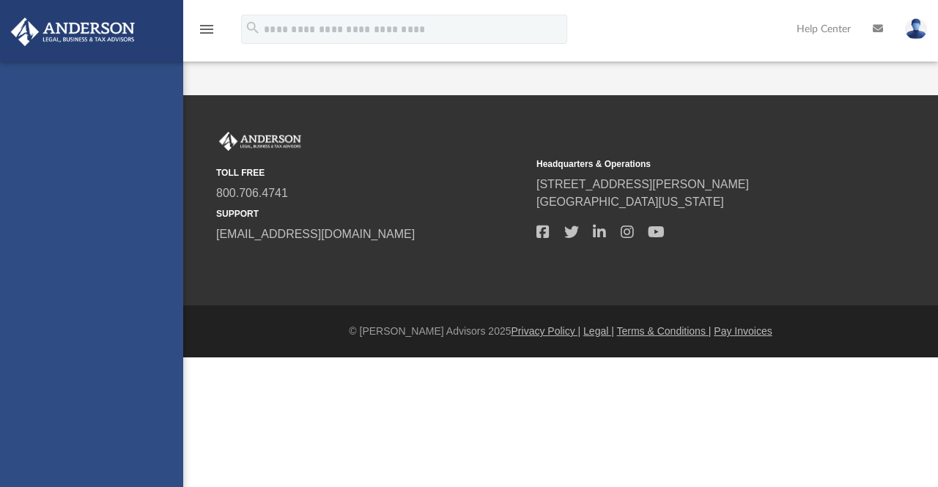 The image size is (938, 487). I want to click on small: TOLL FREE, so click(371, 173).